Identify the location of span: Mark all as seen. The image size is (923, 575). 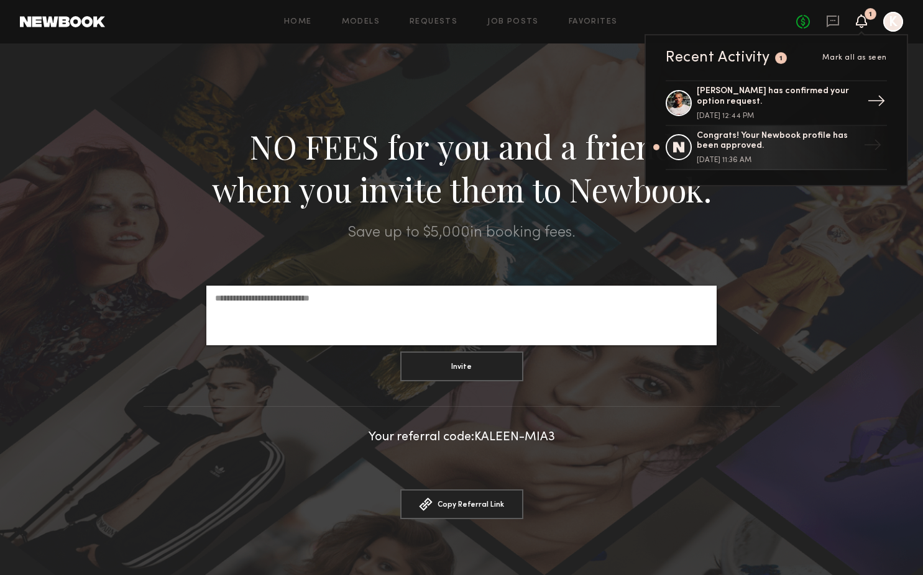
(854, 58).